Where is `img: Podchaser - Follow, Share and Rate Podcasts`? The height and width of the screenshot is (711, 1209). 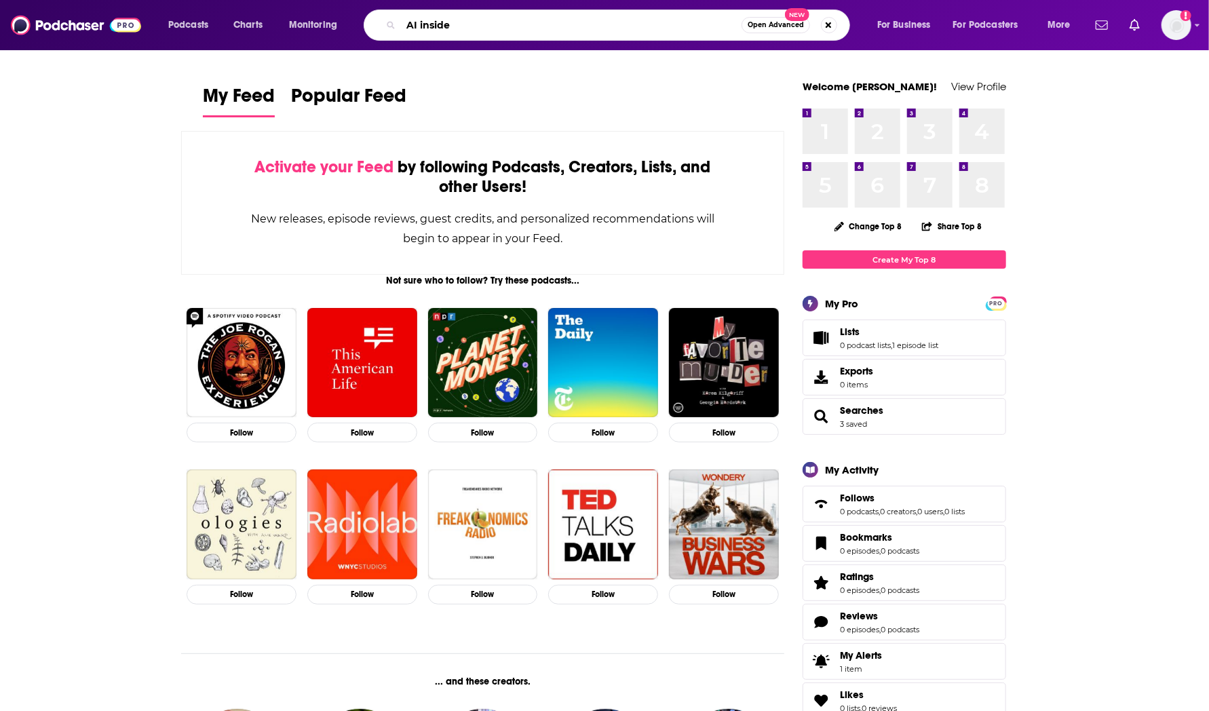
img: Podchaser - Follow, Share and Rate Podcasts is located at coordinates (76, 25).